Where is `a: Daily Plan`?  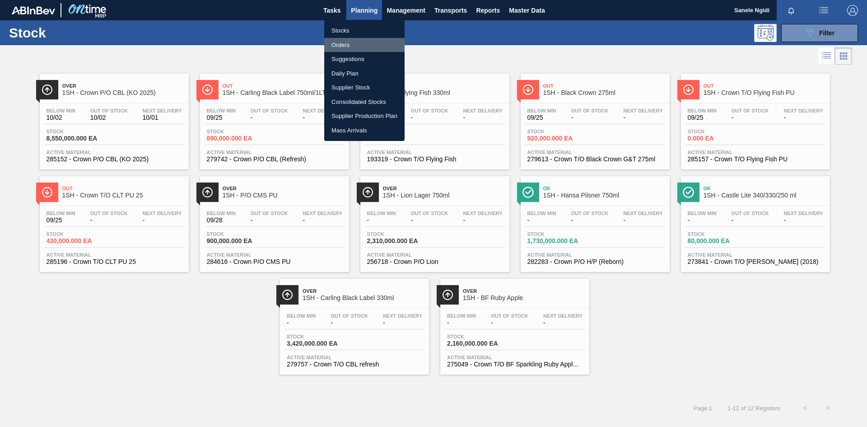 a: Daily Plan is located at coordinates (364, 74).